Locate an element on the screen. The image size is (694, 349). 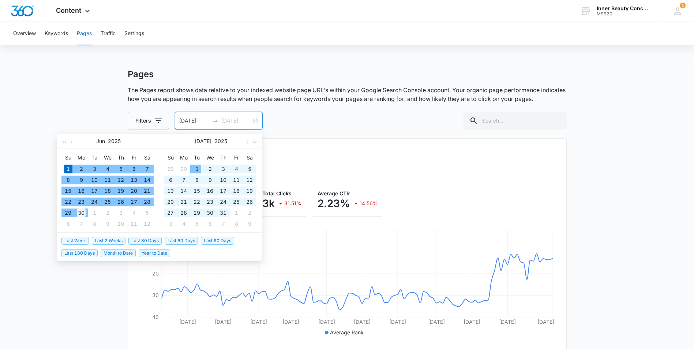
td: 2025-06-02 is located at coordinates (81, 169).